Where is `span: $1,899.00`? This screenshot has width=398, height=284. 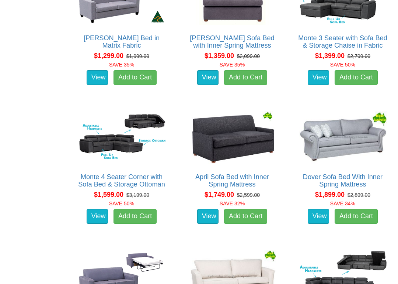 span: $1,899.00 is located at coordinates (330, 194).